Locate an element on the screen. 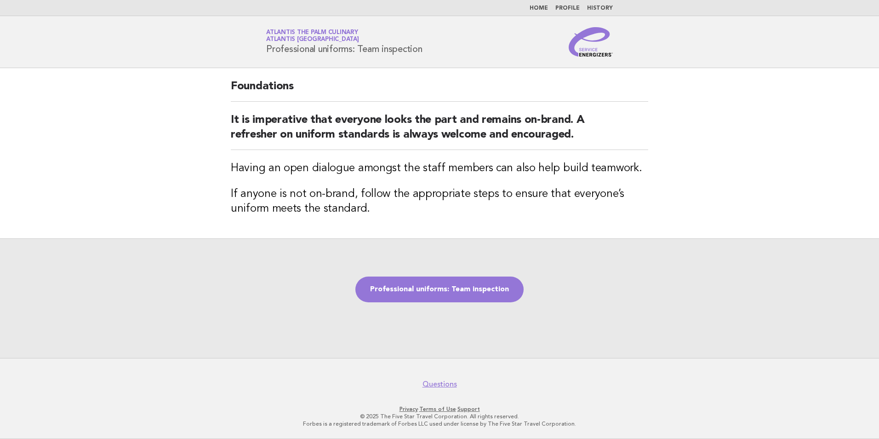 The image size is (879, 439). a: Privacy is located at coordinates (409, 409).